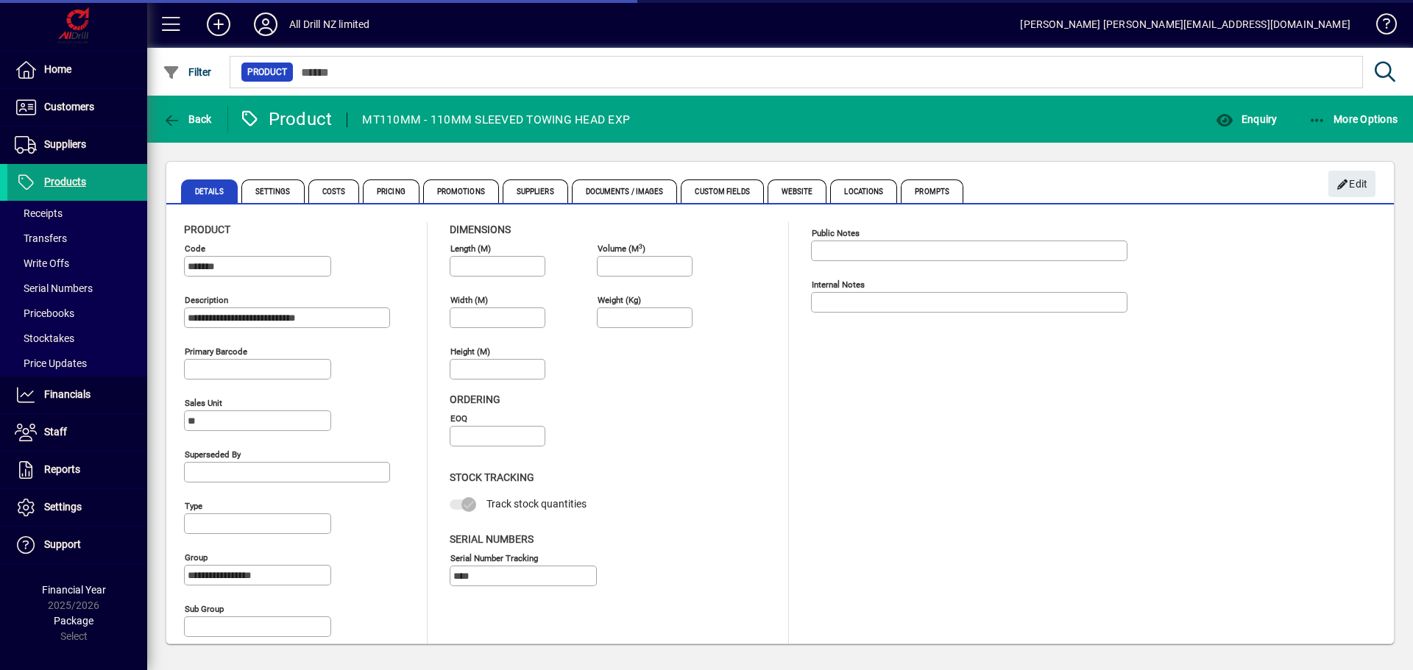 This screenshot has height=670, width=1413. I want to click on span: Stock Tracking, so click(491, 478).